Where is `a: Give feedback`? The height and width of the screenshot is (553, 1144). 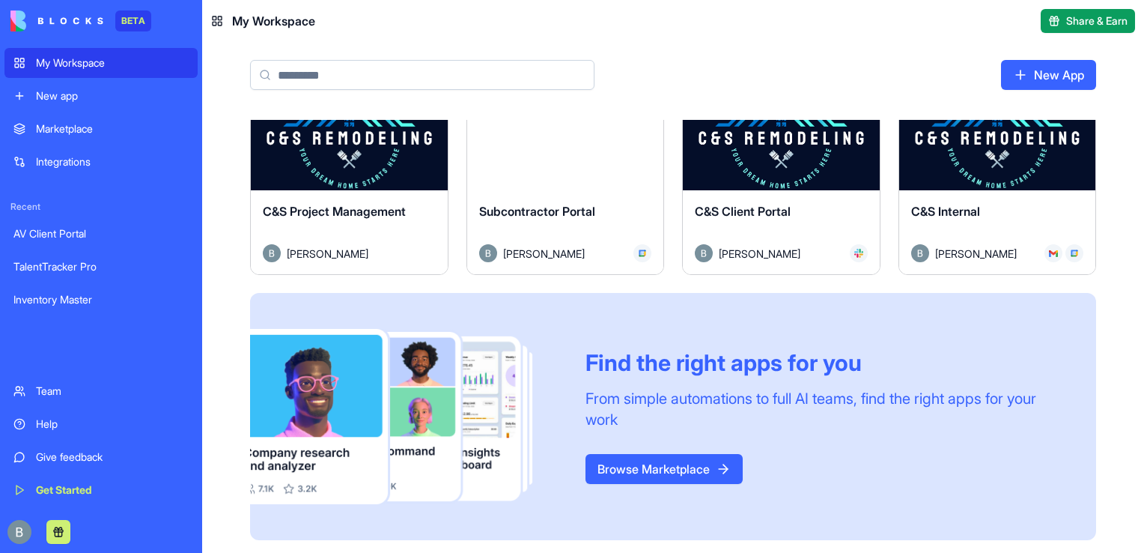
a: Give feedback is located at coordinates (101, 457).